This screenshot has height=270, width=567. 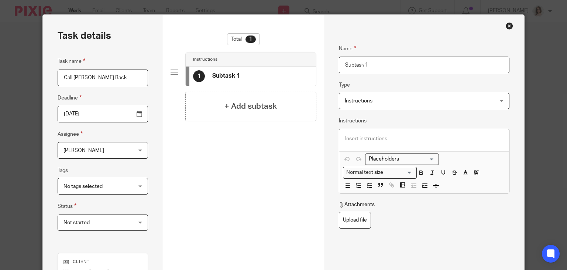 What do you see at coordinates (76, 222) in the screenshot?
I see `span: Not started` at bounding box center [76, 222].